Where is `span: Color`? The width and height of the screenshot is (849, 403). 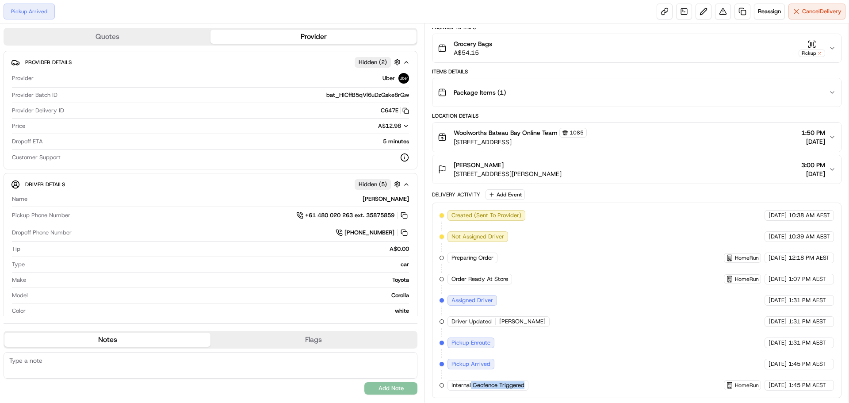 span: Color is located at coordinates (19, 311).